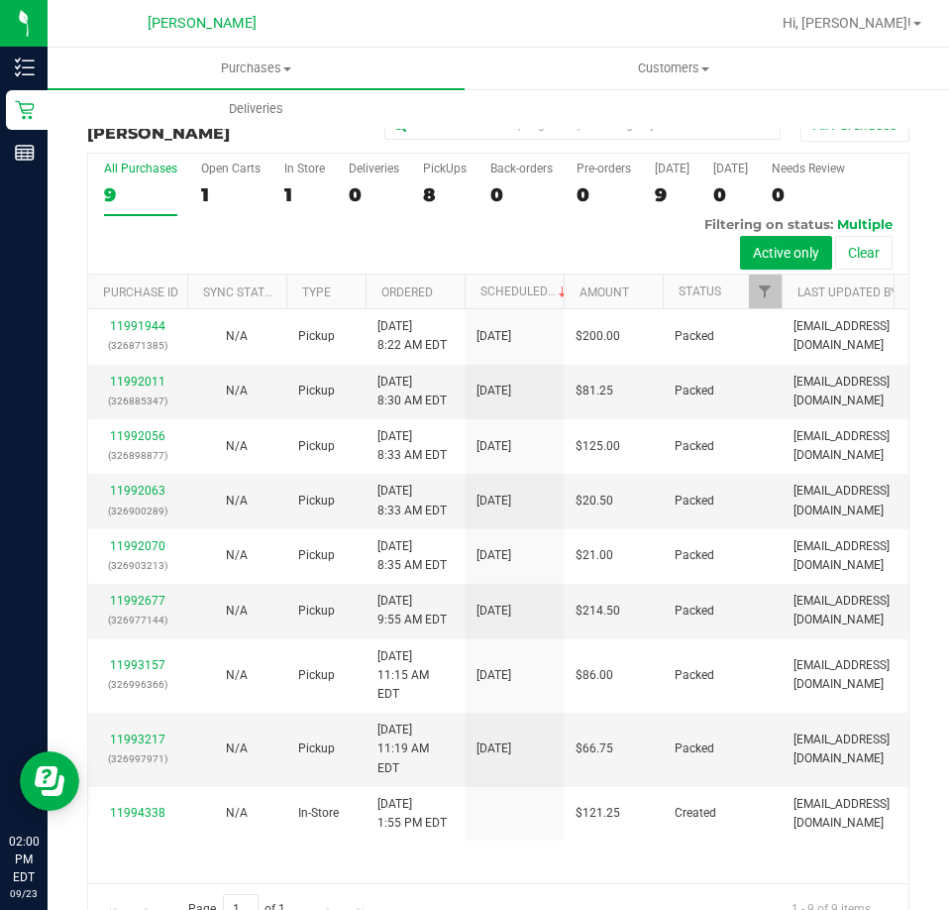 The height and width of the screenshot is (910, 949). I want to click on span: Purchases, so click(256, 68).